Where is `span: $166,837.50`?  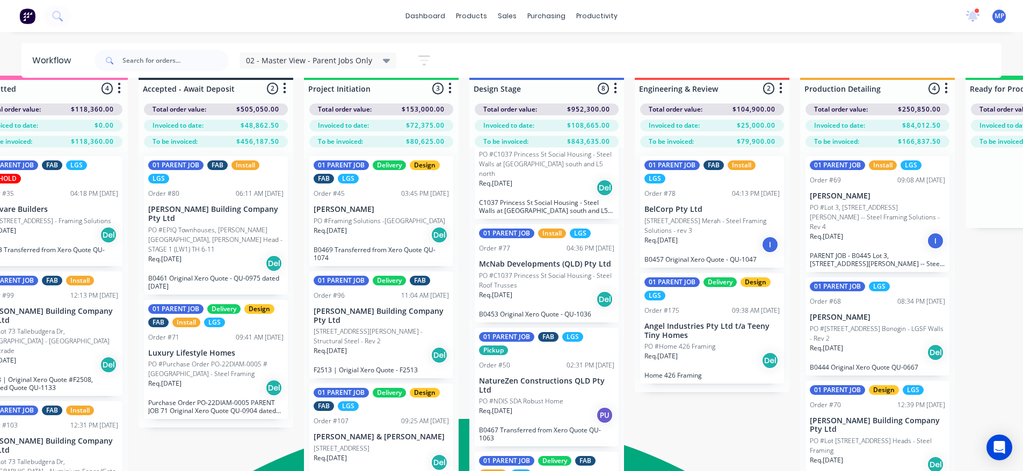 span: $166,837.50 is located at coordinates (919, 142).